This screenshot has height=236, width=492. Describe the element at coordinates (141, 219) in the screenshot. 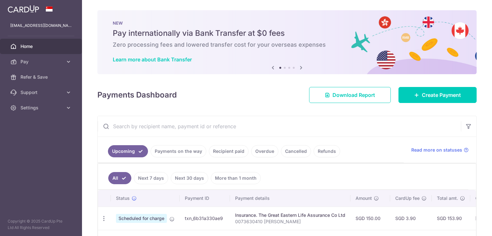

I see `span: Scheduled for charge` at that location.